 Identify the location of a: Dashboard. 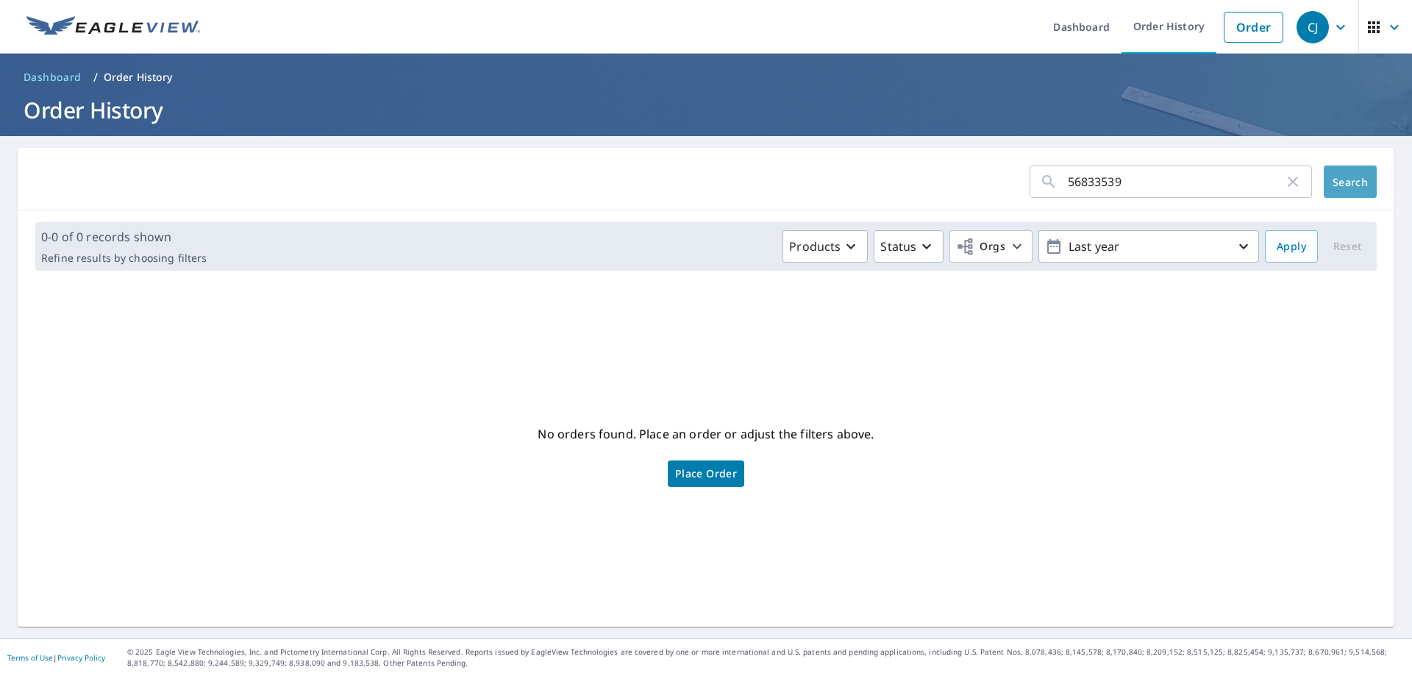
(52, 77).